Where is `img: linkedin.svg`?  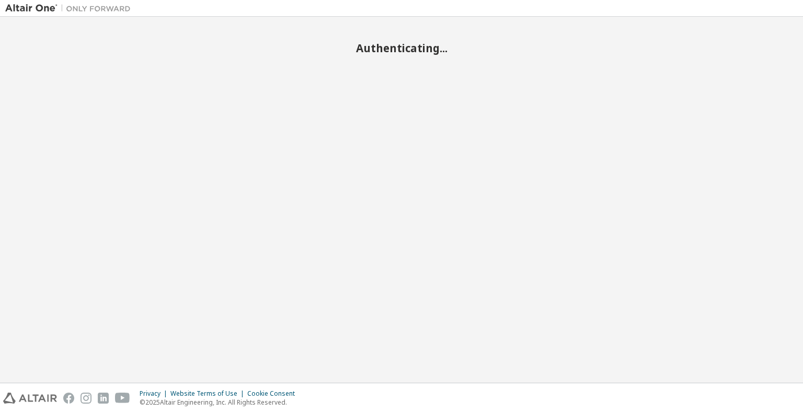
img: linkedin.svg is located at coordinates (103, 398).